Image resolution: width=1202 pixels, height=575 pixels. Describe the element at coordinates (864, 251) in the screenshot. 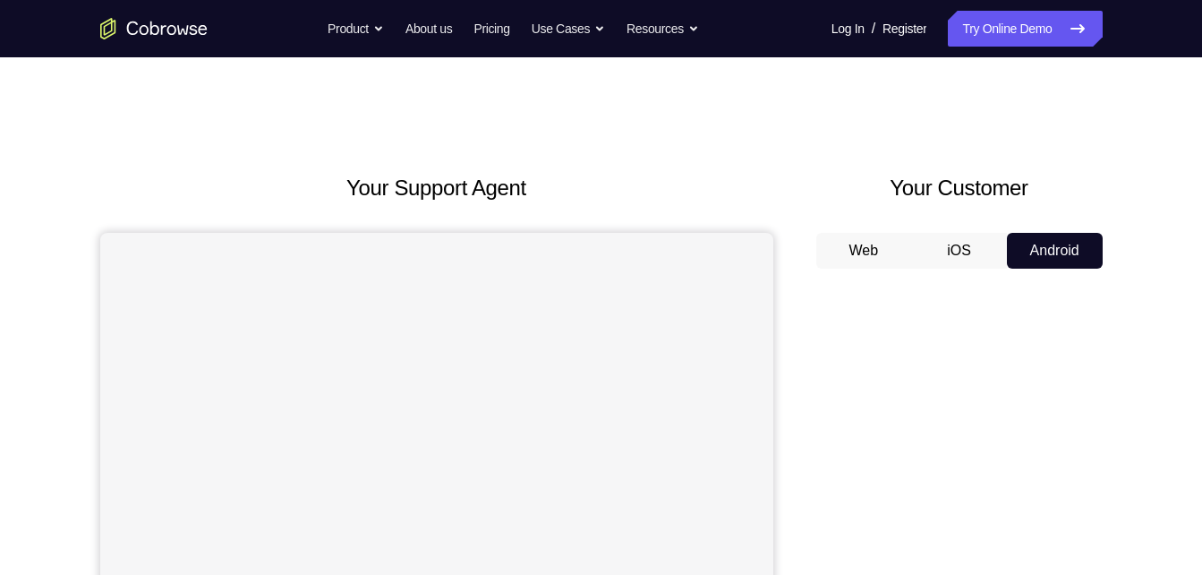

I see `button: Web` at that location.